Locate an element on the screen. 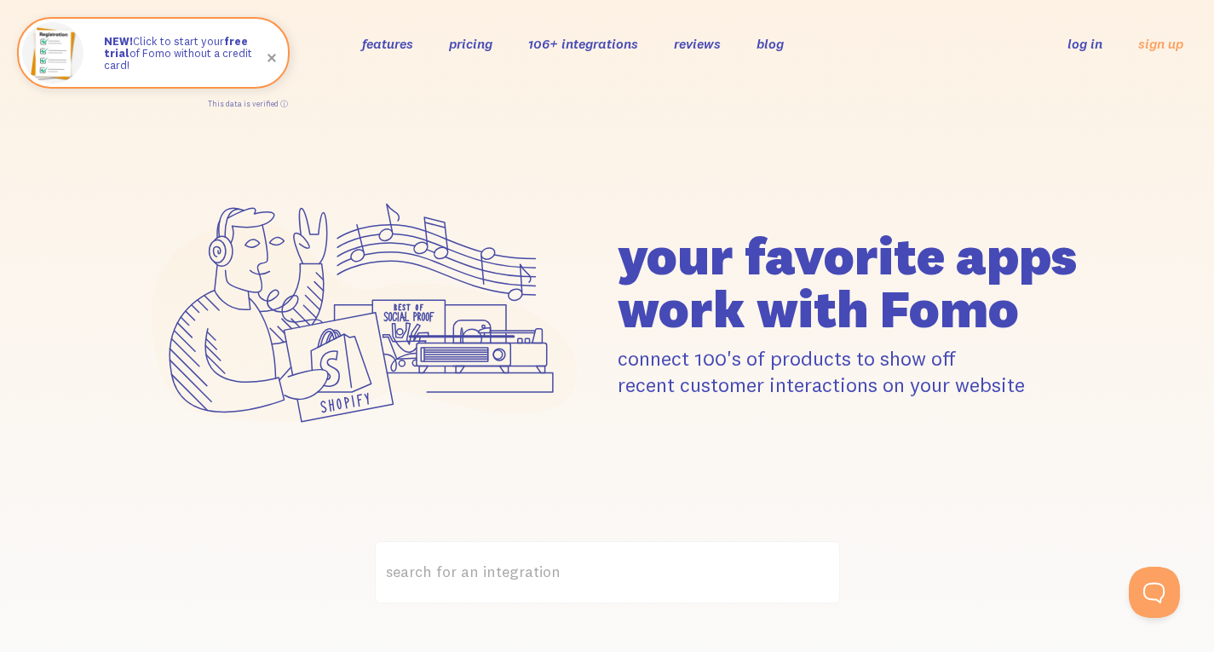 Image resolution: width=1214 pixels, height=652 pixels. a: sign up is located at coordinates (1160, 43).